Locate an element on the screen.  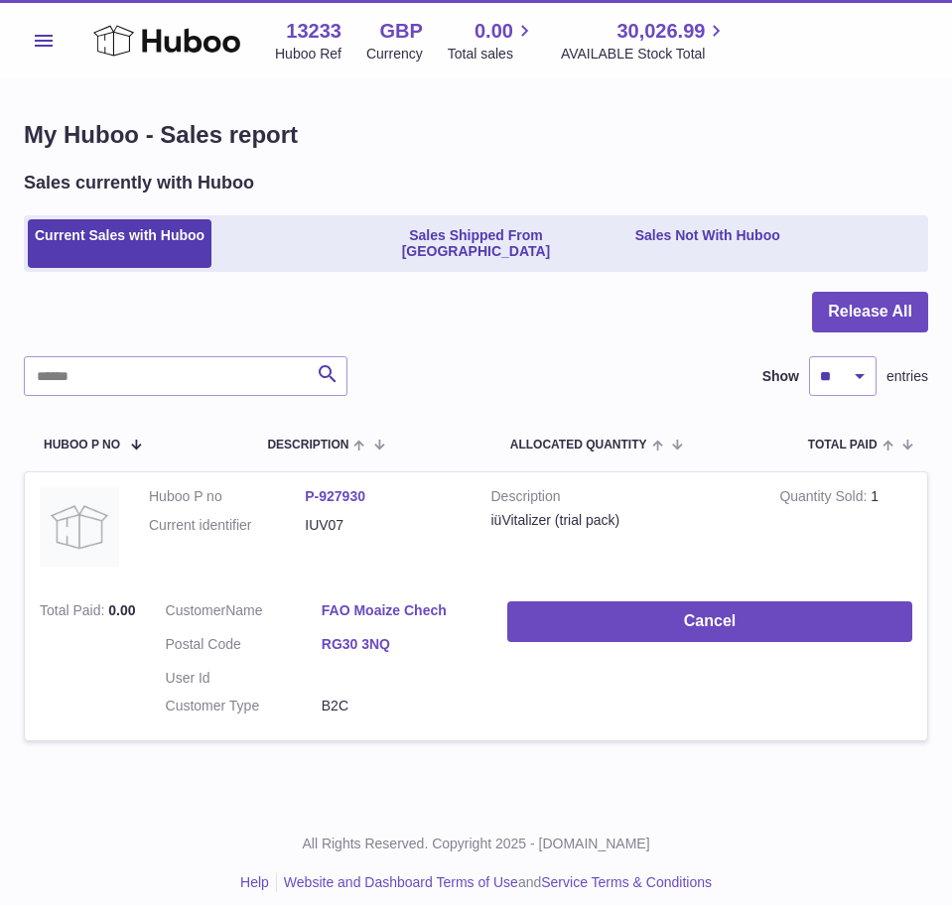
img: no-photo.jpg is located at coordinates (79, 527).